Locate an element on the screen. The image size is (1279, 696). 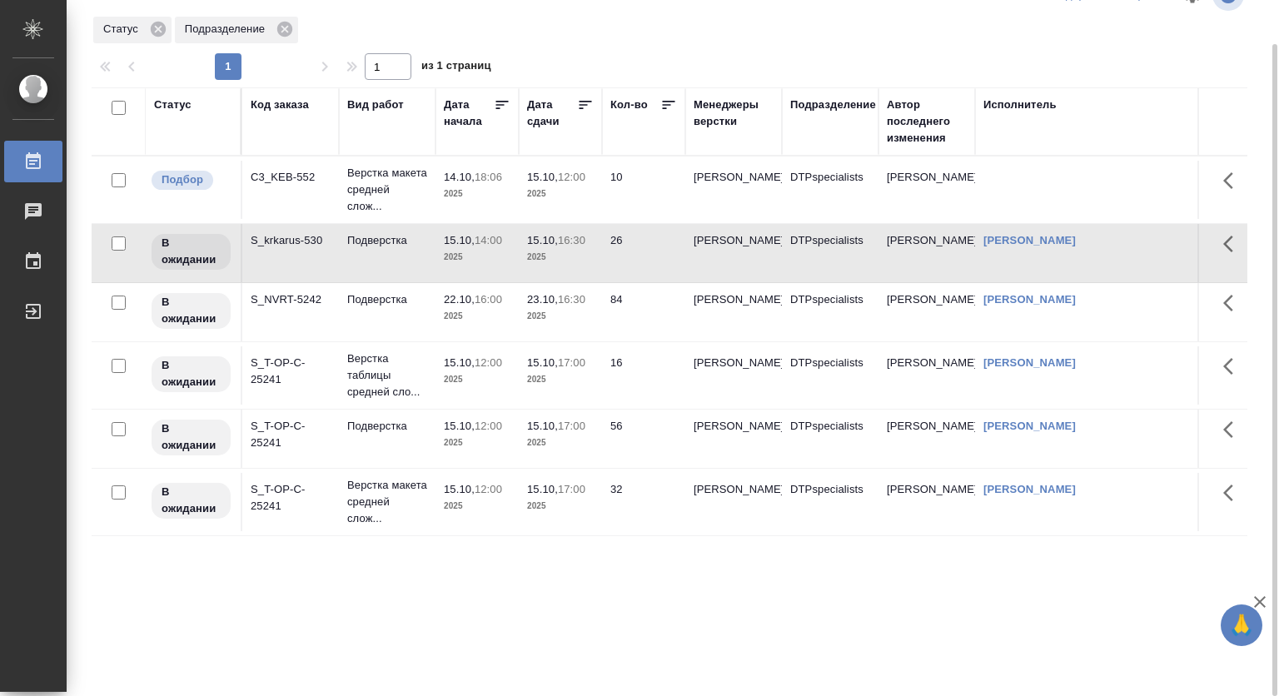
p: 14:00 is located at coordinates (488, 240).